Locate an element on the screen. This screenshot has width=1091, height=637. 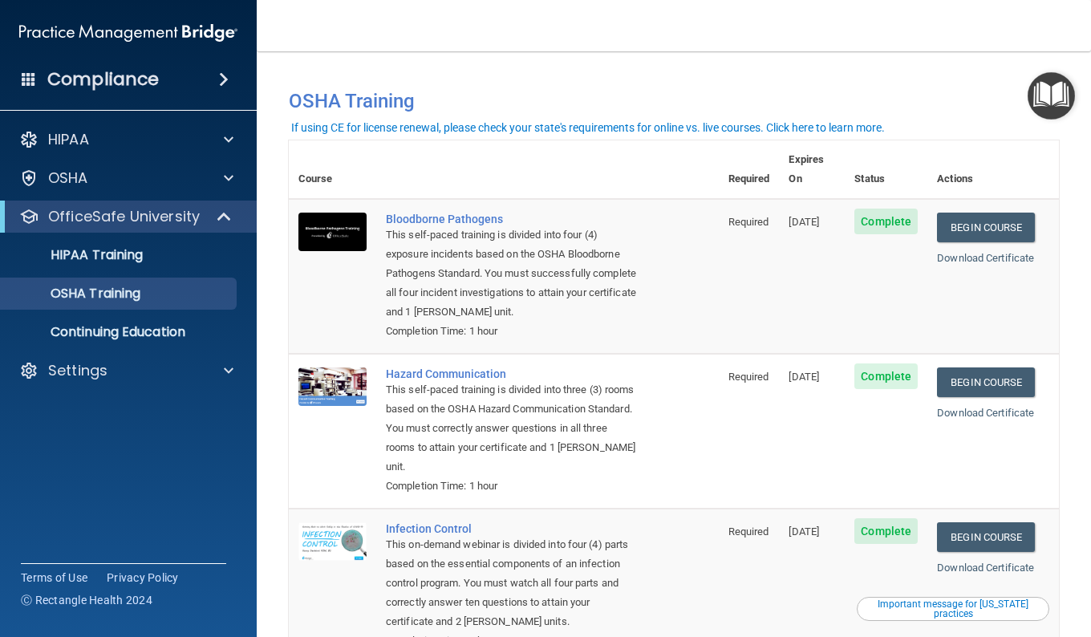
img: PMB logo is located at coordinates (128, 33).